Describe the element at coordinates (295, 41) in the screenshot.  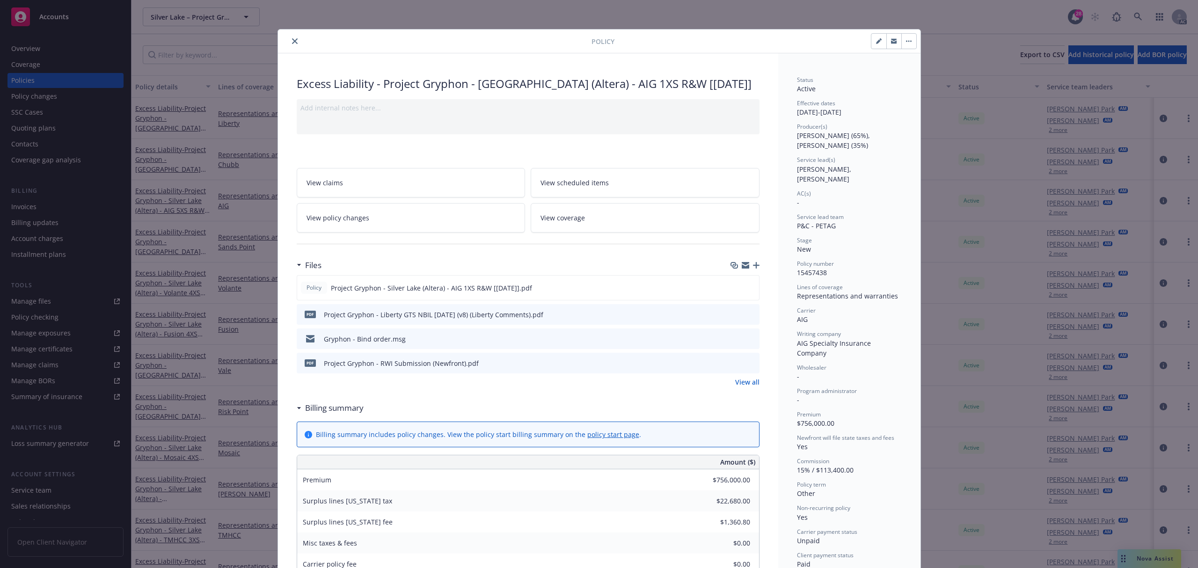
I see `button: close` at that location.